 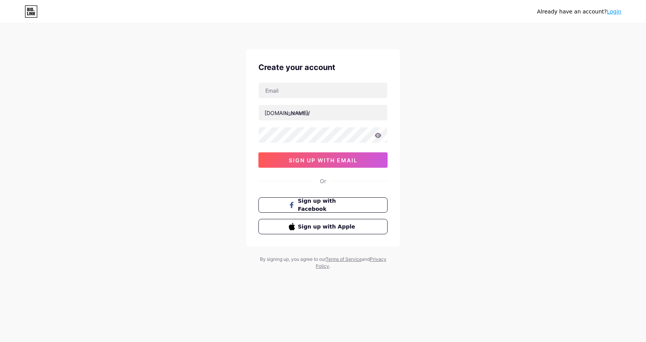 What do you see at coordinates (323, 227) in the screenshot?
I see `button: Sign up with Apple` at bounding box center [323, 227].